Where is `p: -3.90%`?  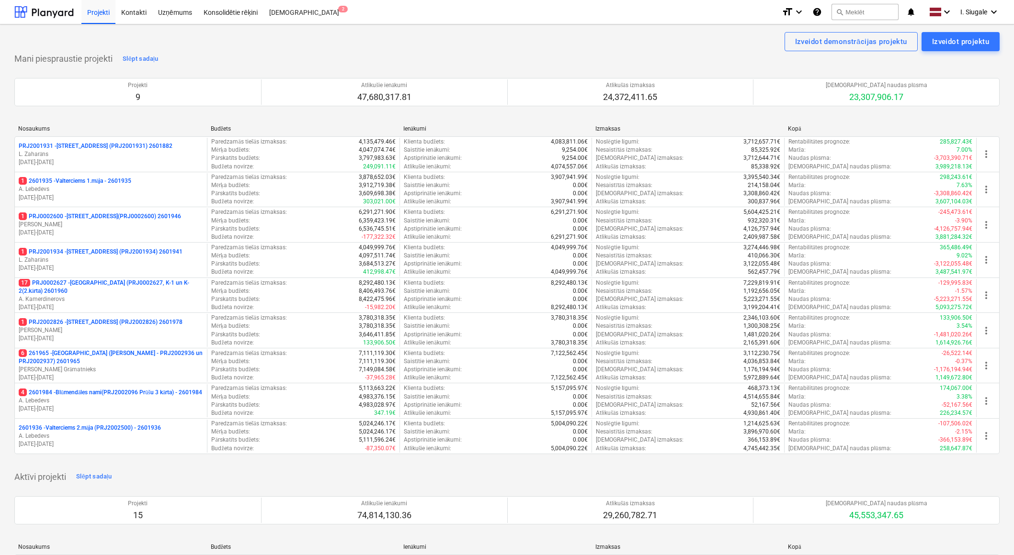 p: -3.90% is located at coordinates (963, 221).